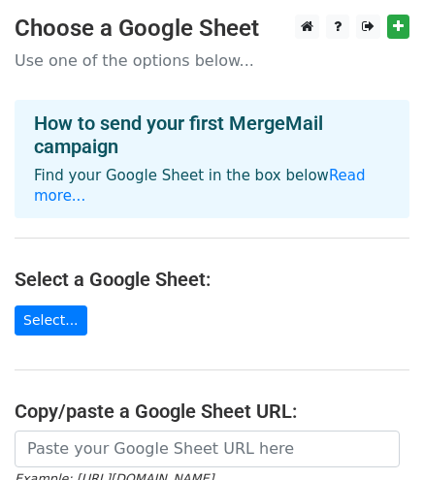 Image resolution: width=424 pixels, height=480 pixels. Describe the element at coordinates (212, 60) in the screenshot. I see `p: Use one of the options below...` at that location.